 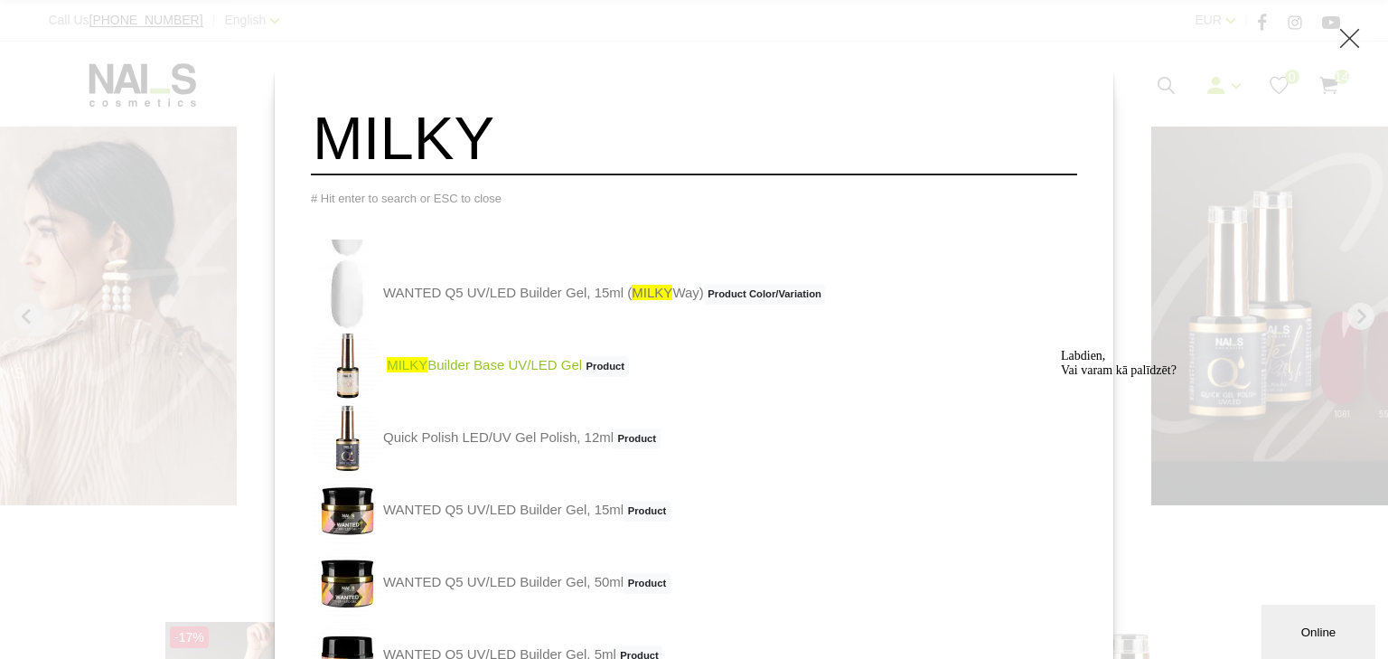 What do you see at coordinates (406, 198) in the screenshot?
I see `span: # Hit enter to search or ESC to close` at bounding box center [406, 198].